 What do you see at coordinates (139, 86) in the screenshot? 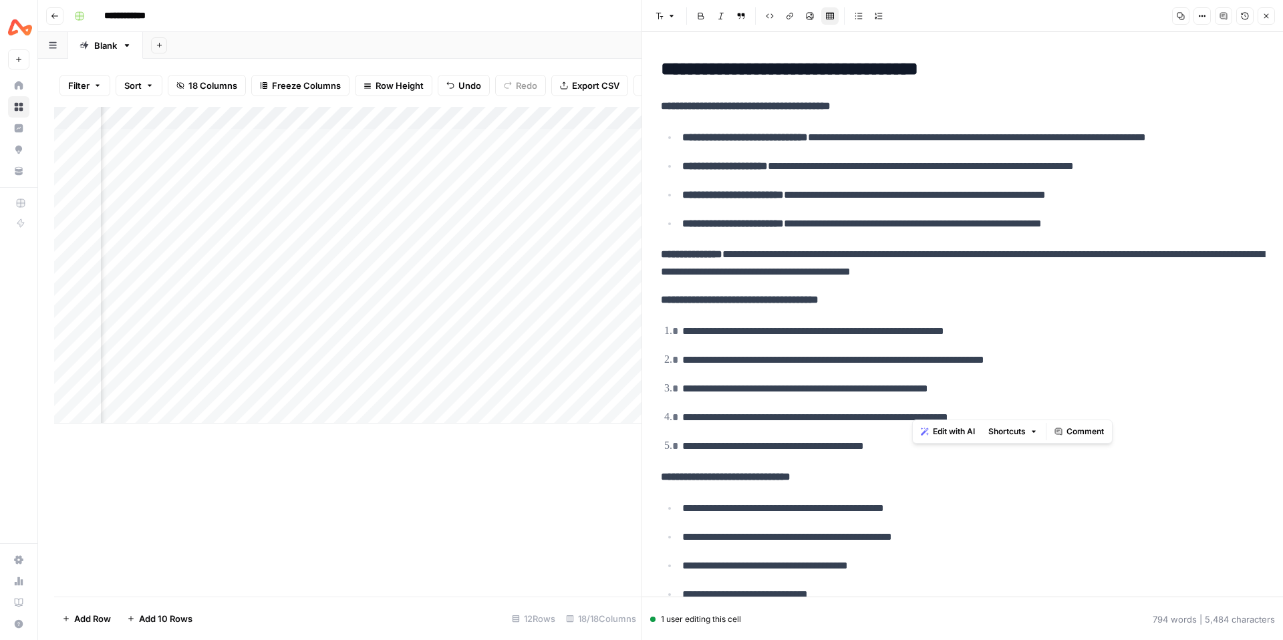
I see `button: Sort` at bounding box center [139, 86].